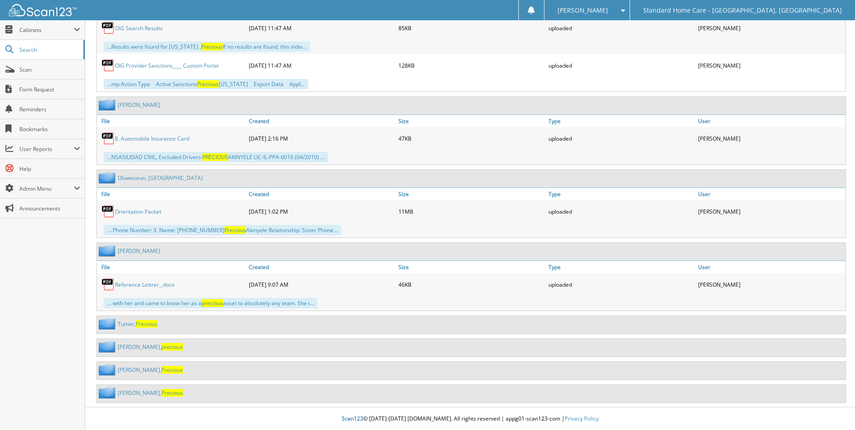 The image size is (855, 430). I want to click on div: 11MB, so click(471, 211).